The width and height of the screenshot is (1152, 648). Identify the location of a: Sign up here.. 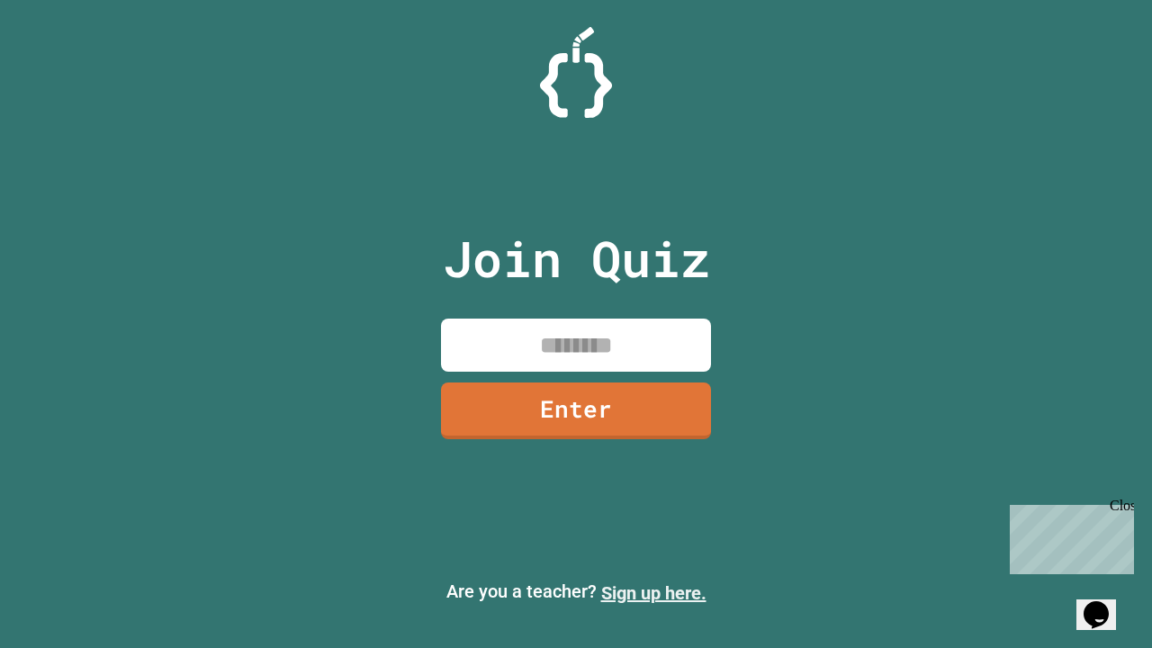
(653, 593).